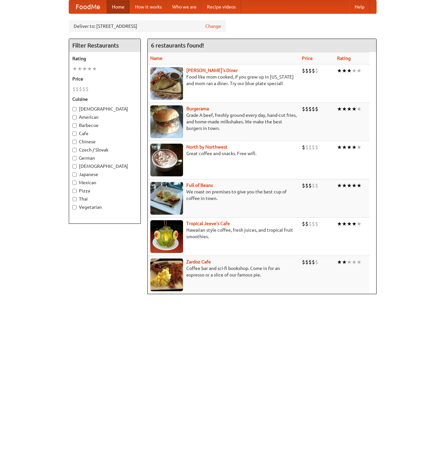 The height and width of the screenshot is (463, 445). I want to click on a: Full of Beans, so click(199, 185).